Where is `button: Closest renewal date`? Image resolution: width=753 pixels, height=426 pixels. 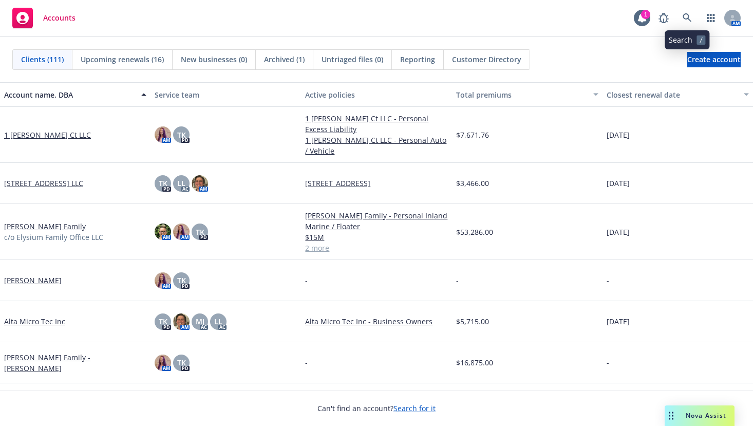
button: Closest renewal date is located at coordinates (677, 94).